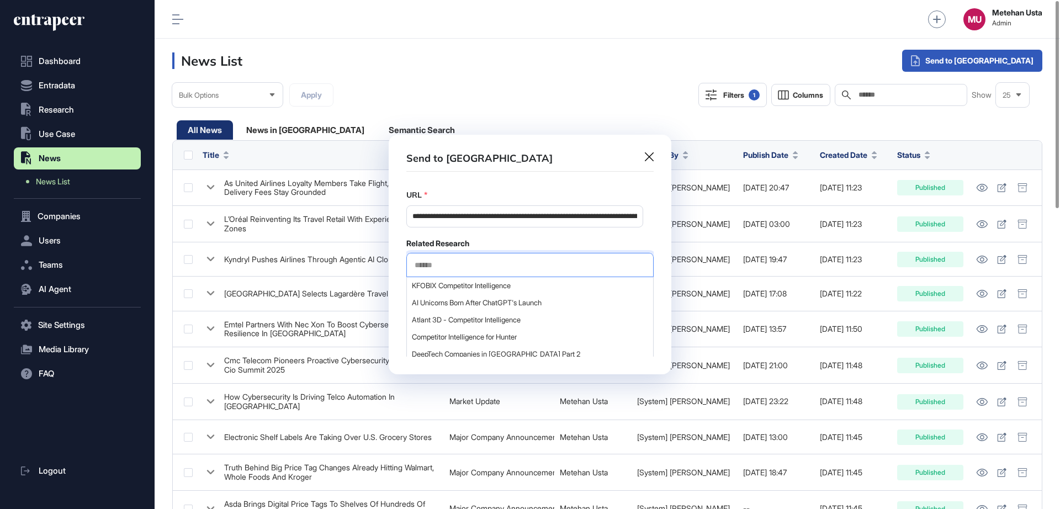  I want to click on span: Atlant 3D - Competitor Intelligence, so click(529, 320).